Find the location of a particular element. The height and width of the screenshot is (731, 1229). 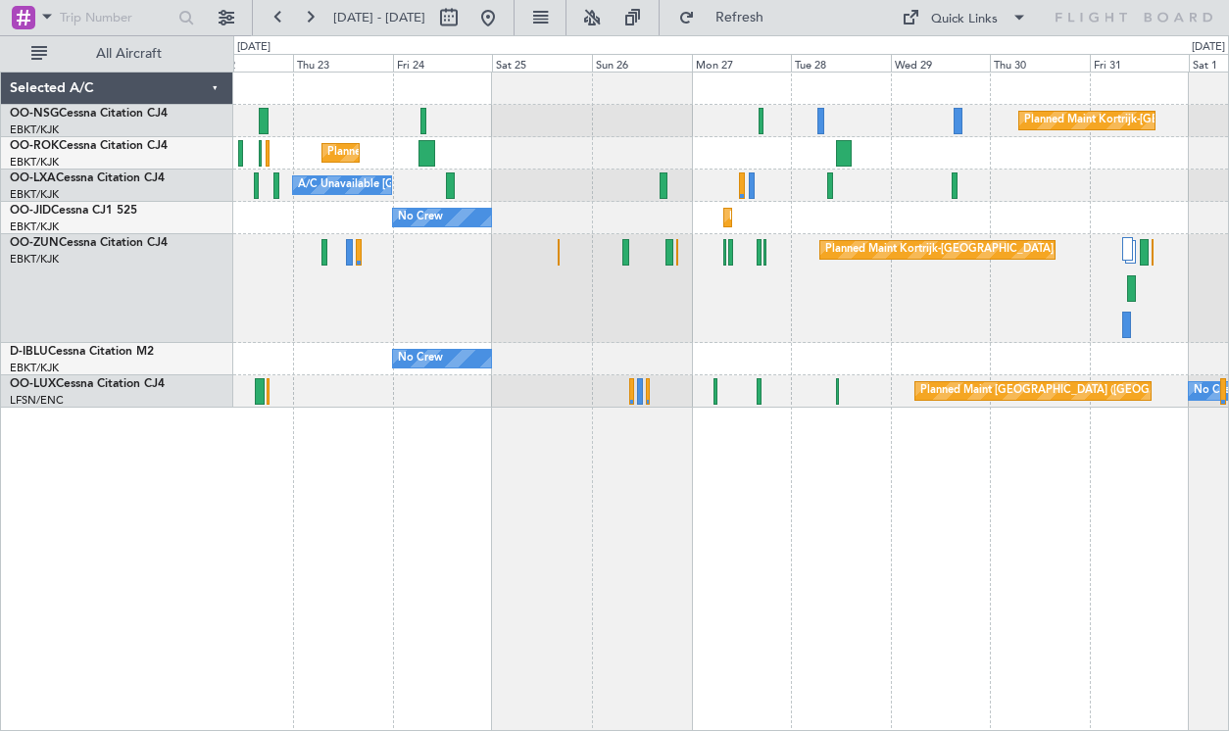

div: Mon 27 is located at coordinates (742, 63).